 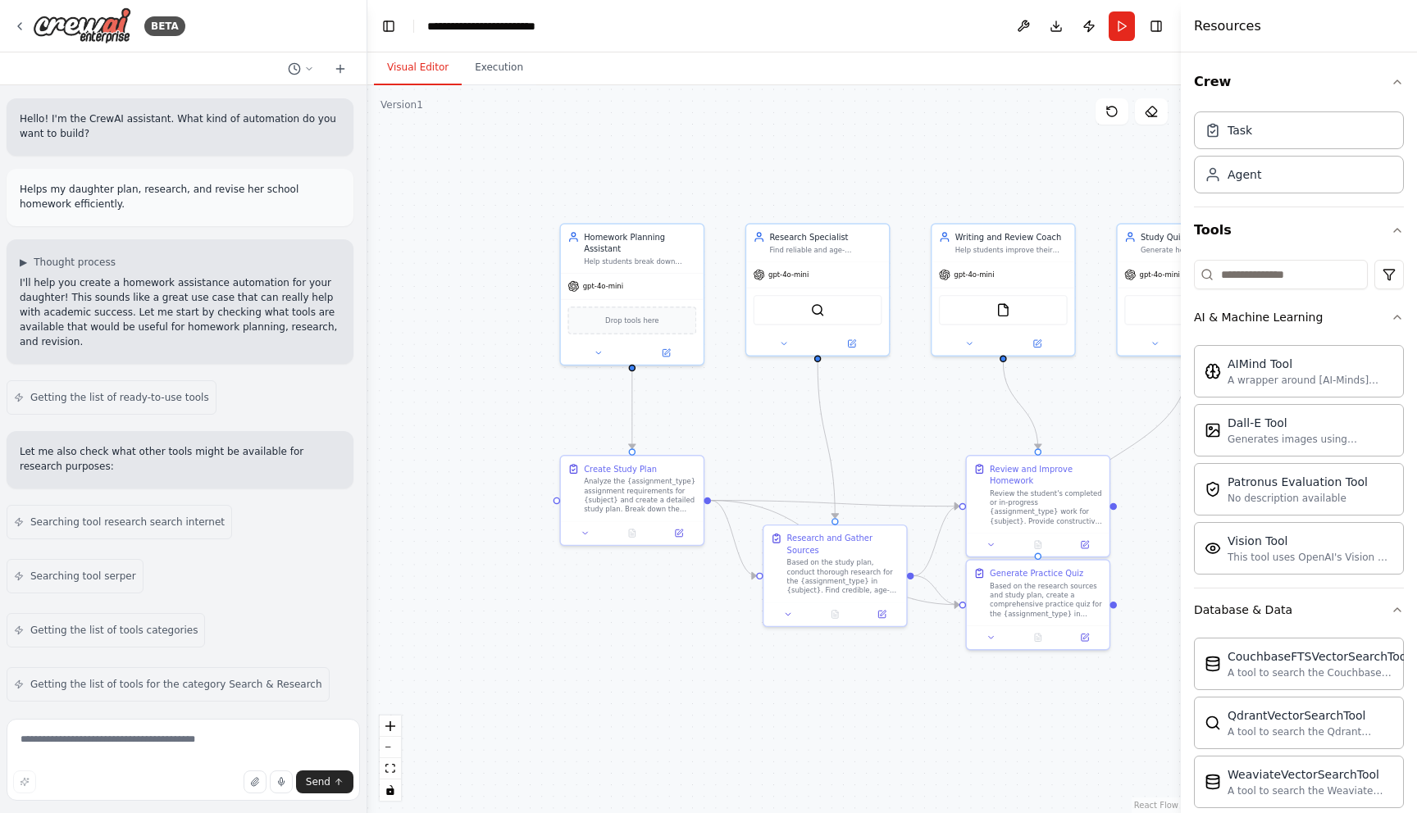 I want to click on g: Edge from 0851b0bd-d973-43d0-b3b5-9f6657127293 to 9042e212-ceb2-4d72-9b78-a2d18a637ffd, so click(x=826, y=440).